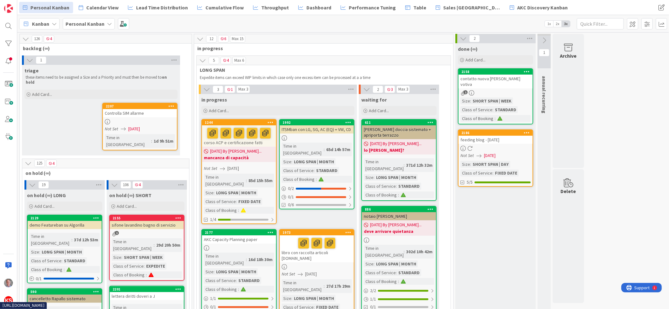 The image size is (669, 309). Describe the element at coordinates (260, 181) in the screenshot. I see `div: 85d 15h 55m` at that location.